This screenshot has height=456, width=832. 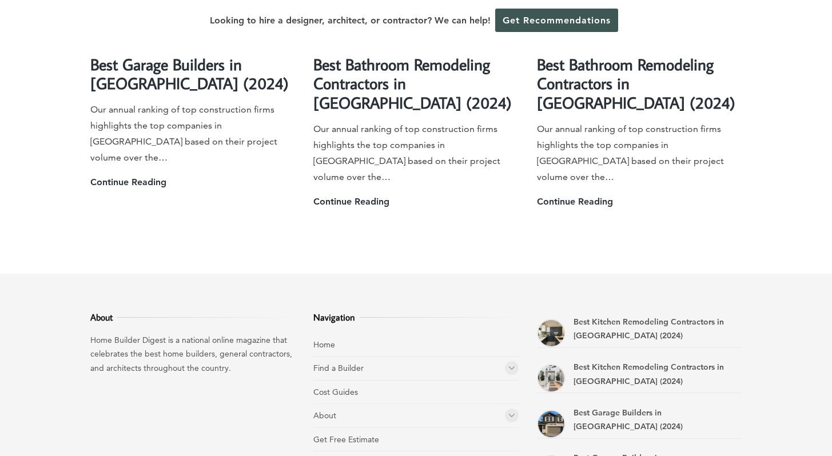 What do you see at coordinates (324, 345) in the screenshot?
I see `a: Home` at bounding box center [324, 345].